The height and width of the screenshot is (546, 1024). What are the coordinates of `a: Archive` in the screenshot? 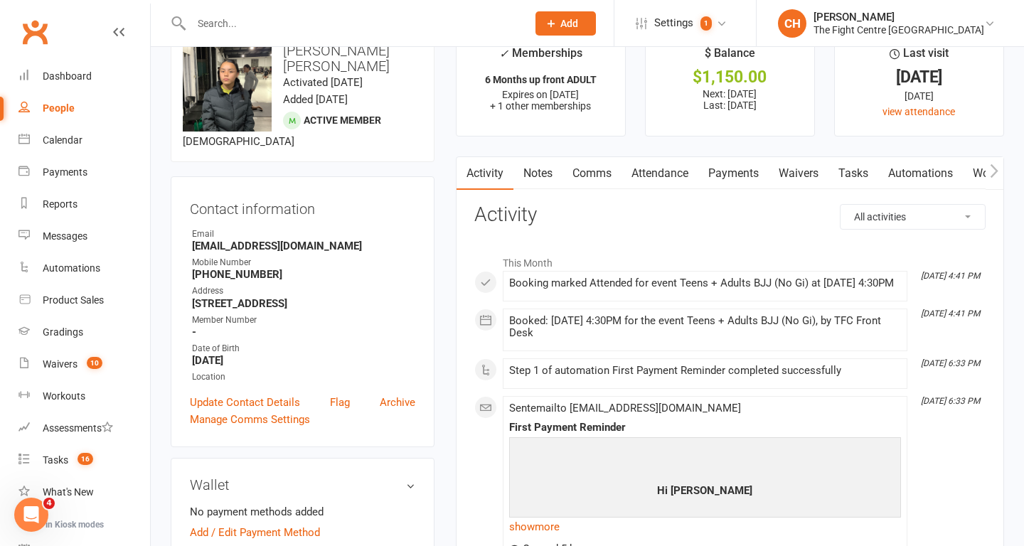 It's located at (397, 402).